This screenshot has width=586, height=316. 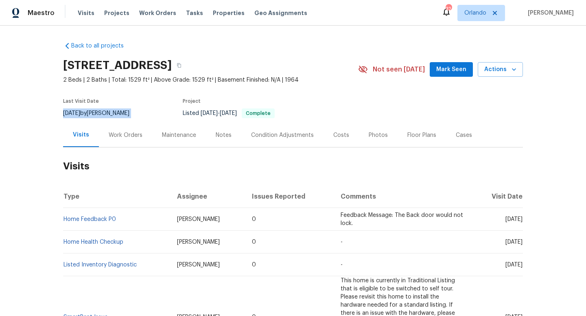 I want to click on div: 32, so click(x=448, y=9).